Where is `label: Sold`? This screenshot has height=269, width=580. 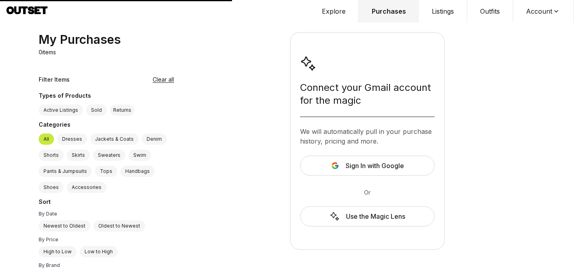 label: Sold is located at coordinates (96, 110).